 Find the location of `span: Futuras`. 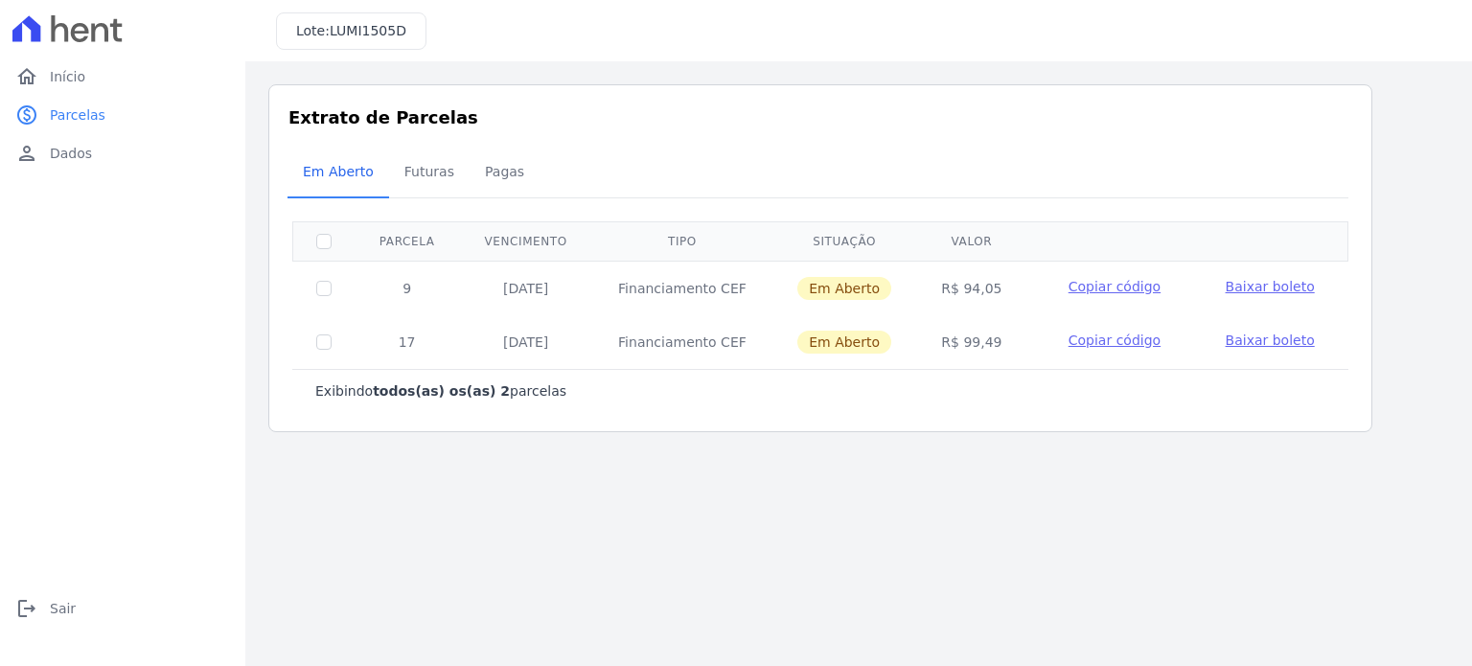

span: Futuras is located at coordinates (429, 172).